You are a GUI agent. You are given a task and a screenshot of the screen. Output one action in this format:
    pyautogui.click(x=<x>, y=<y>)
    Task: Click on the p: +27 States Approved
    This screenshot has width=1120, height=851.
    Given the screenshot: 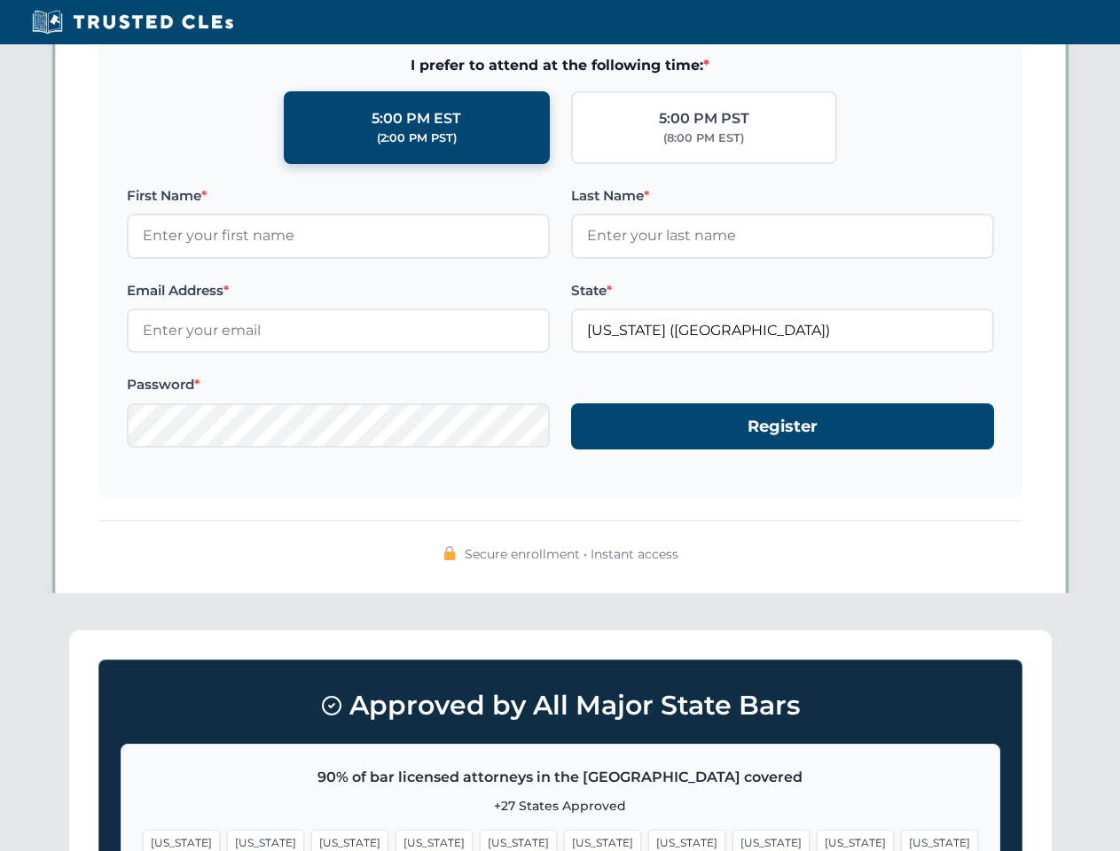 What is the action you would take?
    pyautogui.click(x=561, y=806)
    